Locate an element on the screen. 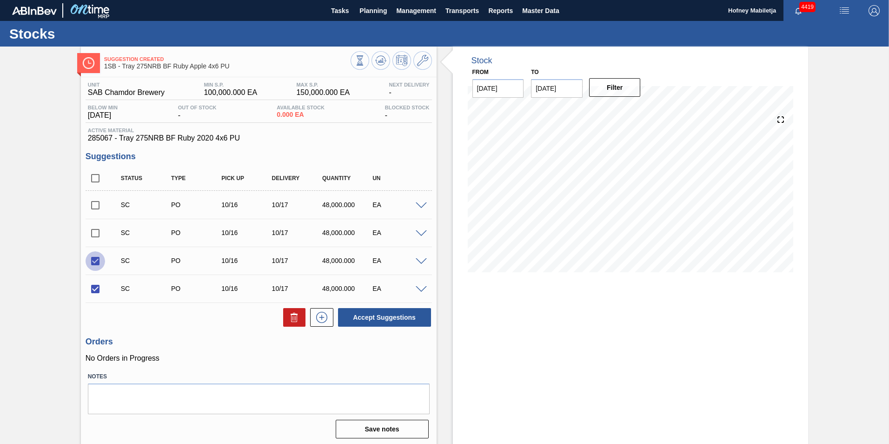 This screenshot has height=444, width=889. span: 4419 is located at coordinates (807, 7).